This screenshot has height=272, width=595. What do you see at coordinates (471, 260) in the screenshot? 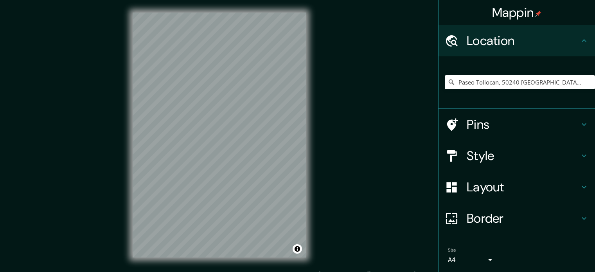
I see `div: A4` at bounding box center [471, 260].